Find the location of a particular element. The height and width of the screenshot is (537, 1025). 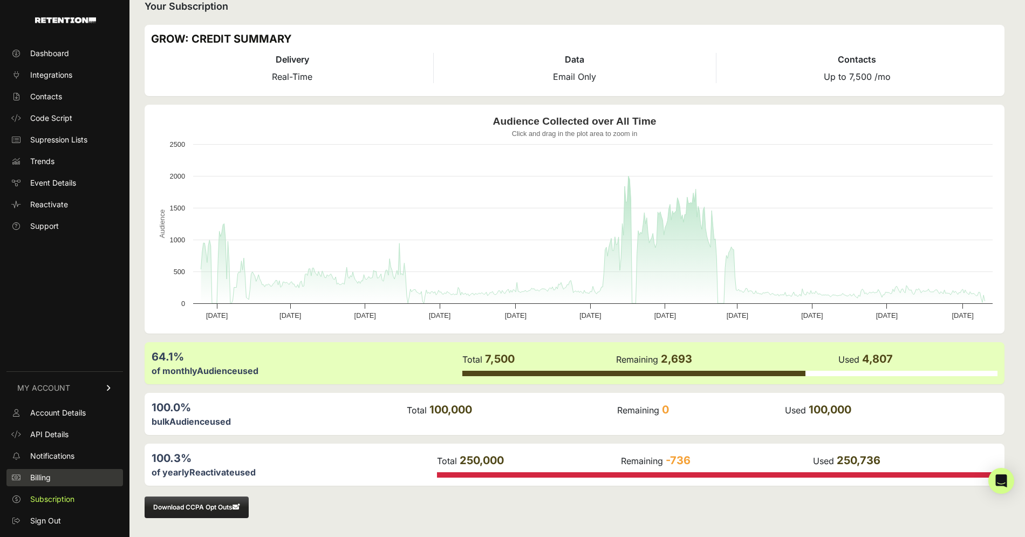

span: Account Details is located at coordinates (58, 413).